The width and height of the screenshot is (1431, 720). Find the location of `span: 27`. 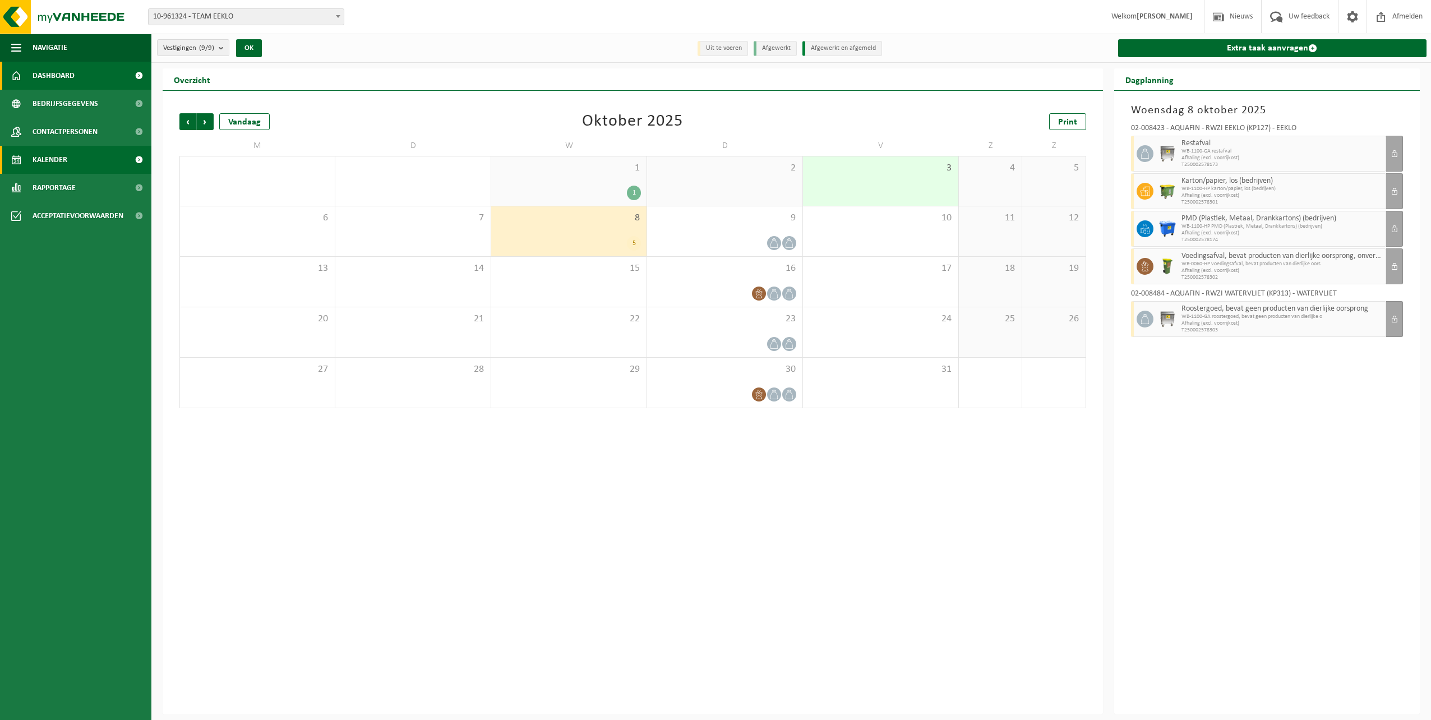

span: 27 is located at coordinates (257, 369).